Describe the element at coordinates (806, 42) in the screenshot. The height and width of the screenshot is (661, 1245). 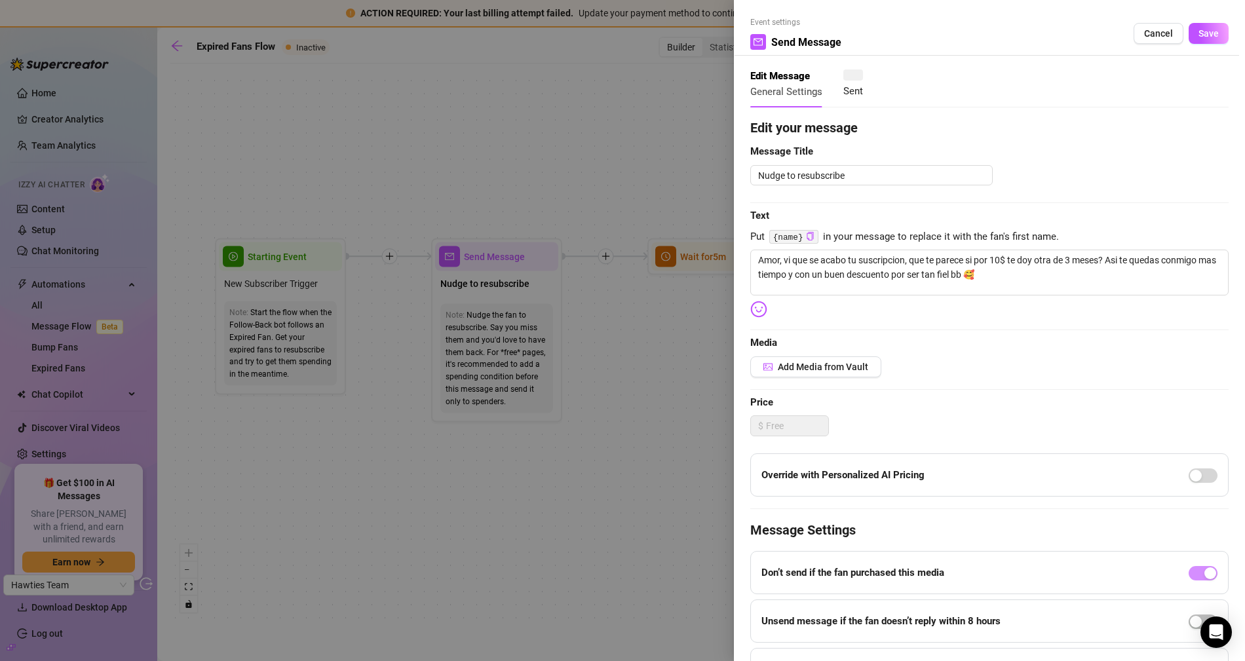
I see `span: Send Message` at that location.